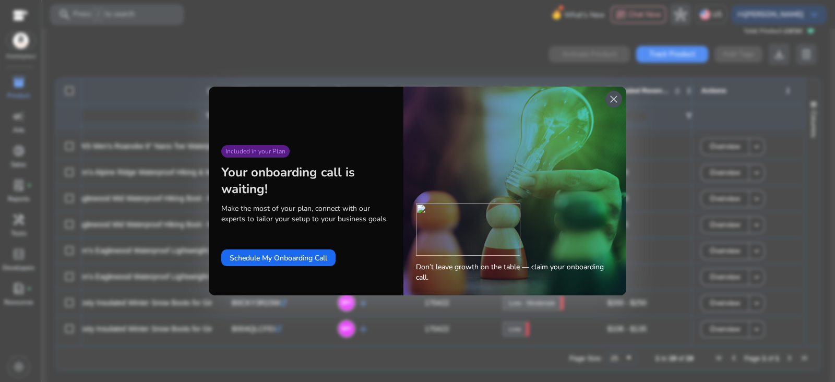 The image size is (835, 382). Describe the element at coordinates (306, 181) in the screenshot. I see `div: Your onboarding call is waiting!` at that location.